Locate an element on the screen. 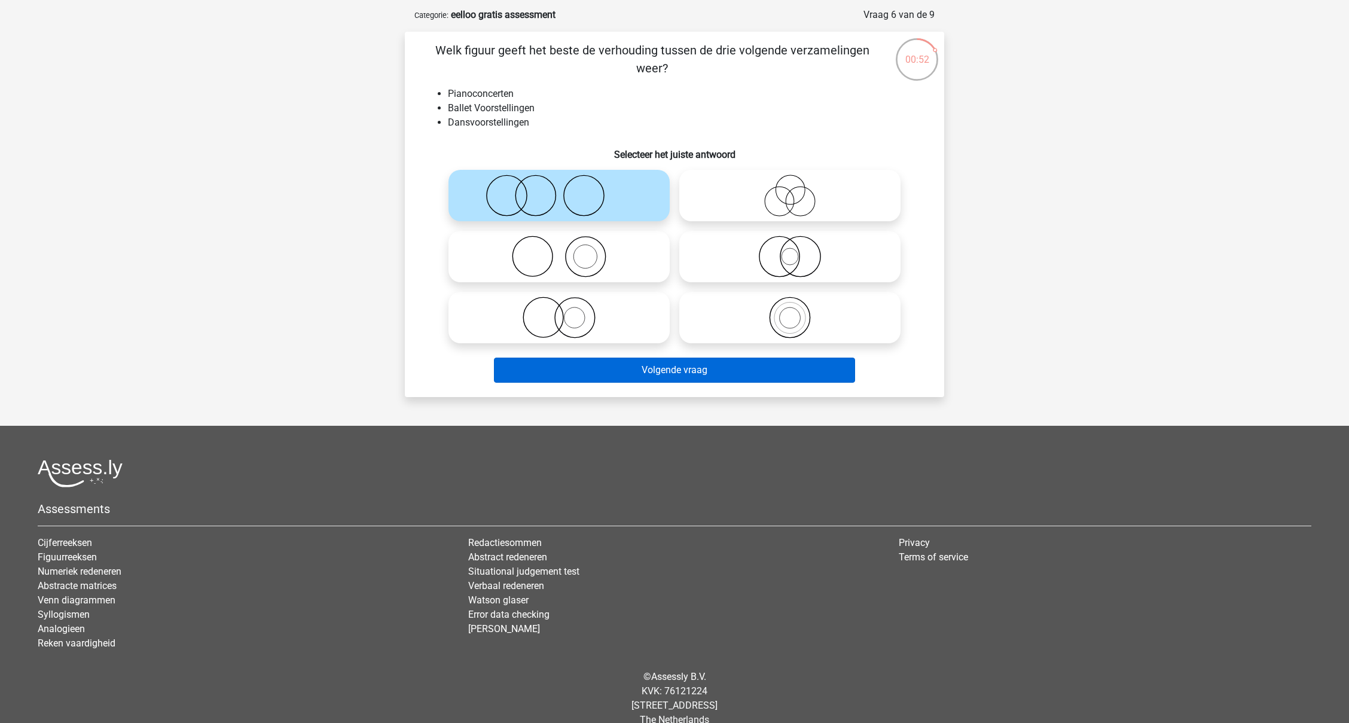 The height and width of the screenshot is (723, 1349). button: Volgende vraag is located at coordinates (675, 370).